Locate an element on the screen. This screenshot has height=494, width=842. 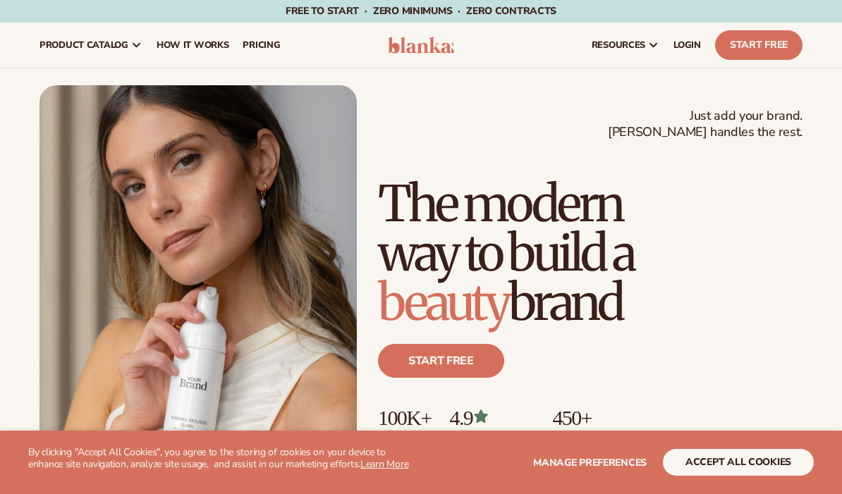
a: resources is located at coordinates (626, 45).